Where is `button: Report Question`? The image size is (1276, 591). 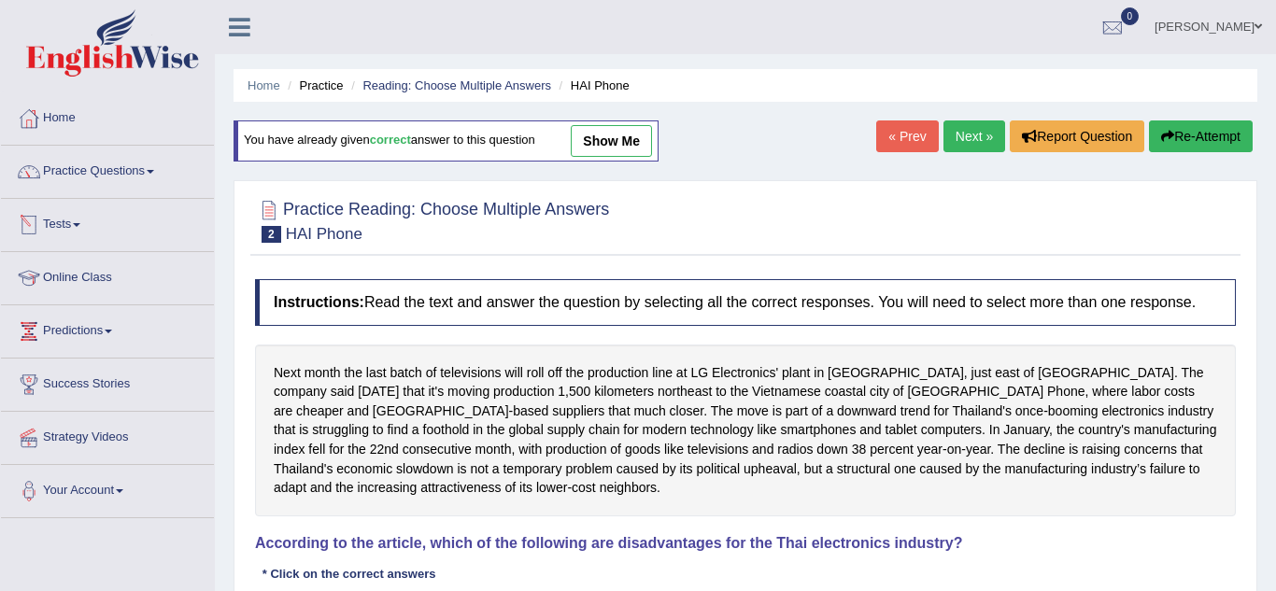
button: Report Question is located at coordinates (1077, 136).